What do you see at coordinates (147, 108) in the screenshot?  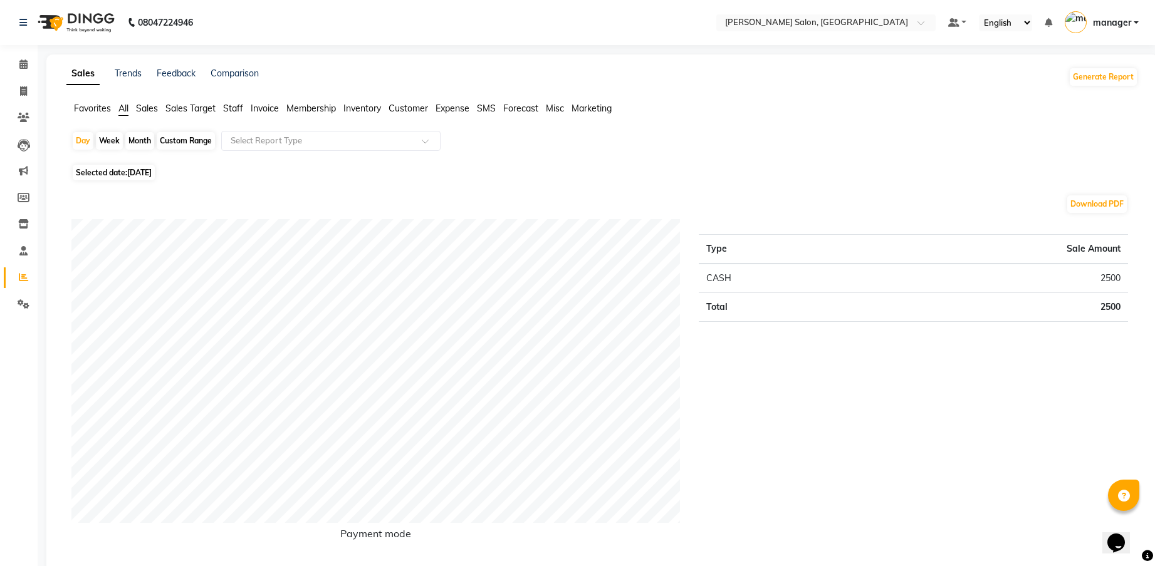 I see `span: Sales` at bounding box center [147, 108].